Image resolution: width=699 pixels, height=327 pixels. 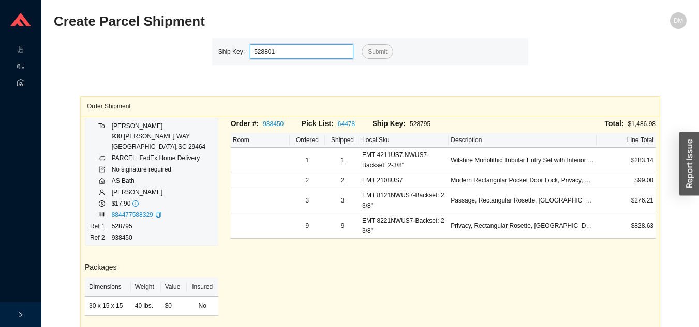 What do you see at coordinates (174, 306) in the screenshot?
I see `td: $0` at bounding box center [174, 306].